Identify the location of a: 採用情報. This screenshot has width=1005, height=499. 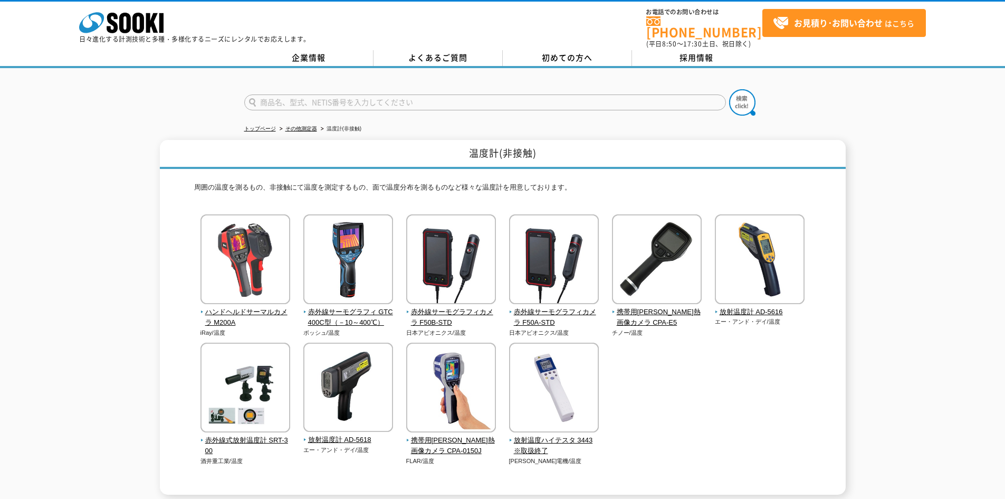
(696, 58).